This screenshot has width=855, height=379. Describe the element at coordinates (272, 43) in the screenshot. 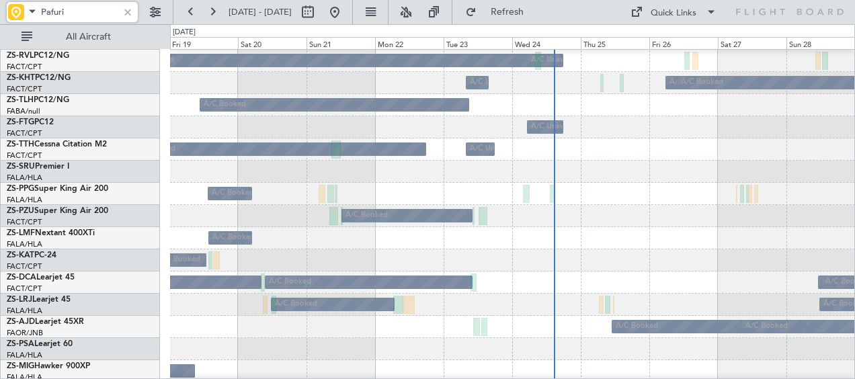

I see `div: Sat 20` at that location.